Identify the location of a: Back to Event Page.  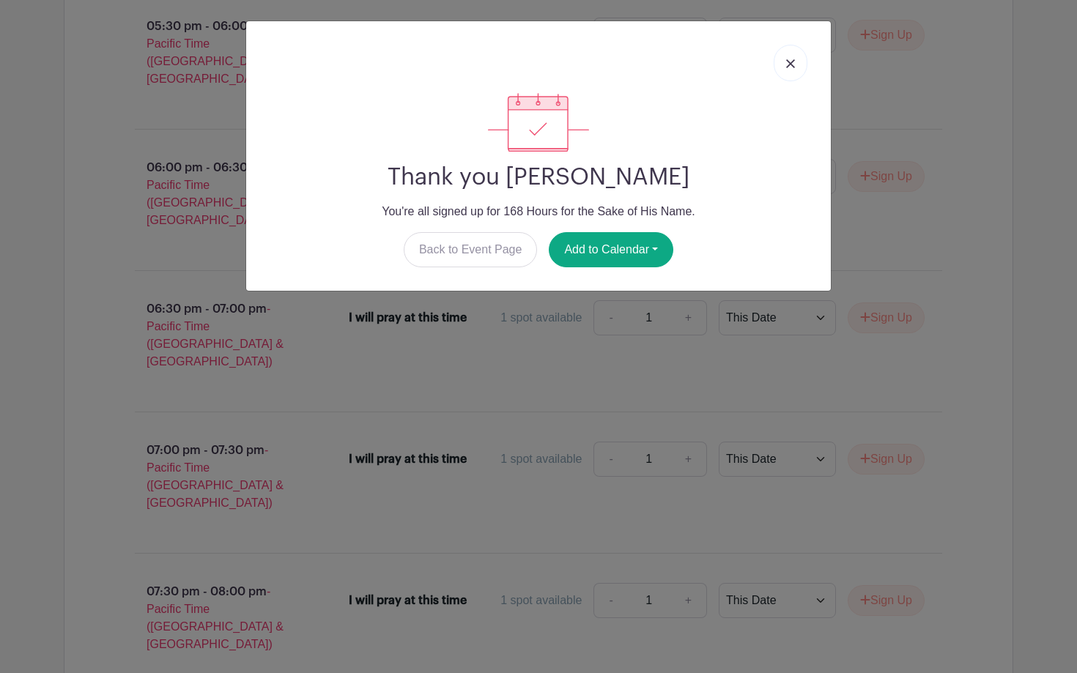
(470, 250).